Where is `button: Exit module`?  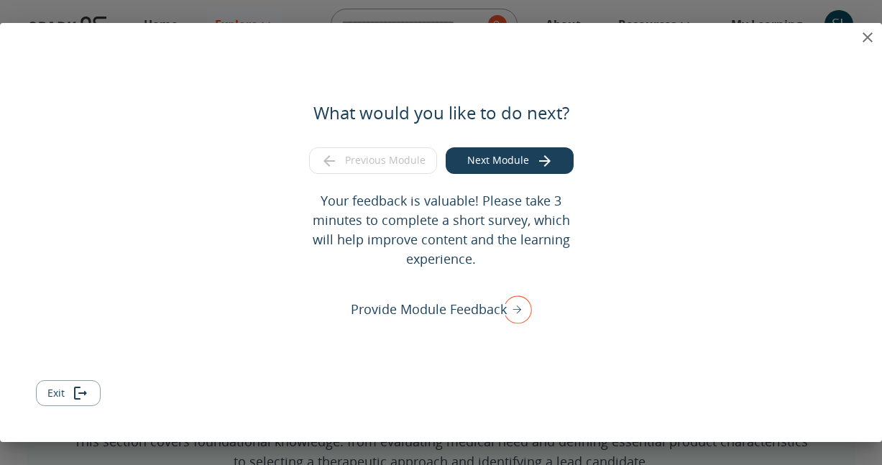
button: Exit module is located at coordinates (68, 393).